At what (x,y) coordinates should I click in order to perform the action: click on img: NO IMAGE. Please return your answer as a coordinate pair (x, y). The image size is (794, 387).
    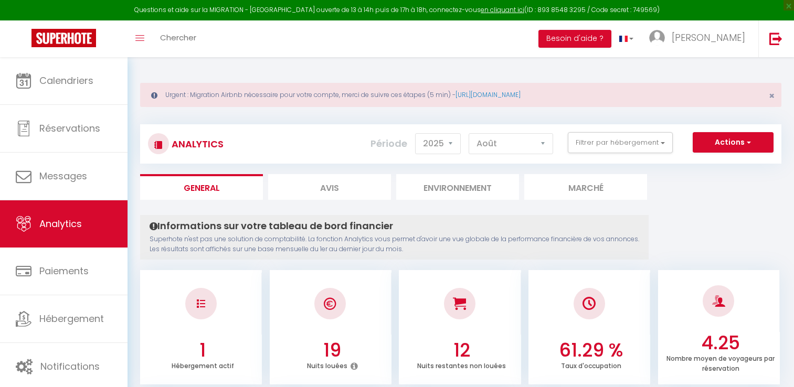
    Looking at the image, I should click on (201, 304).